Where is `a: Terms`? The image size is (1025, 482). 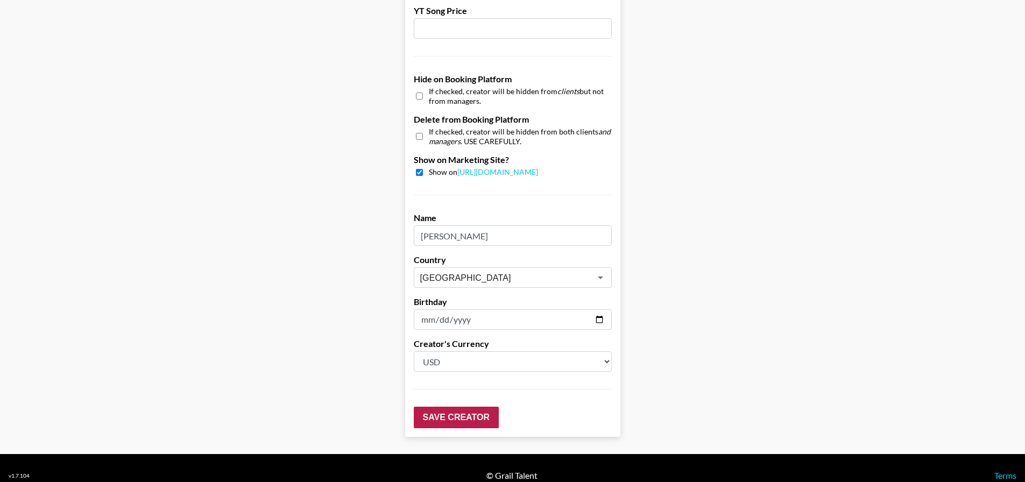
a: Terms is located at coordinates (1005, 475).